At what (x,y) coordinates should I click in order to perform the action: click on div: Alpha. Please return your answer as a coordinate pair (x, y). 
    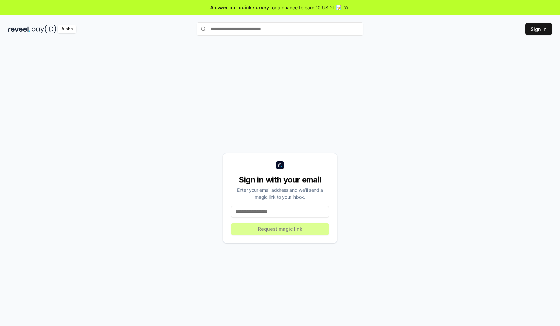
    Looking at the image, I should click on (67, 29).